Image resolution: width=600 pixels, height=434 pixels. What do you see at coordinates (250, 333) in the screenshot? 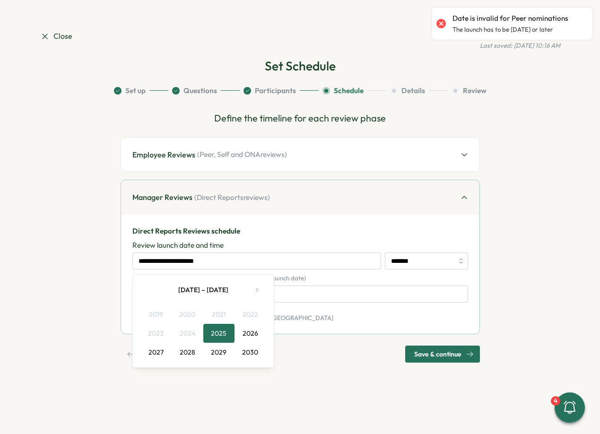
I see `button: 2026` at bounding box center [250, 333].